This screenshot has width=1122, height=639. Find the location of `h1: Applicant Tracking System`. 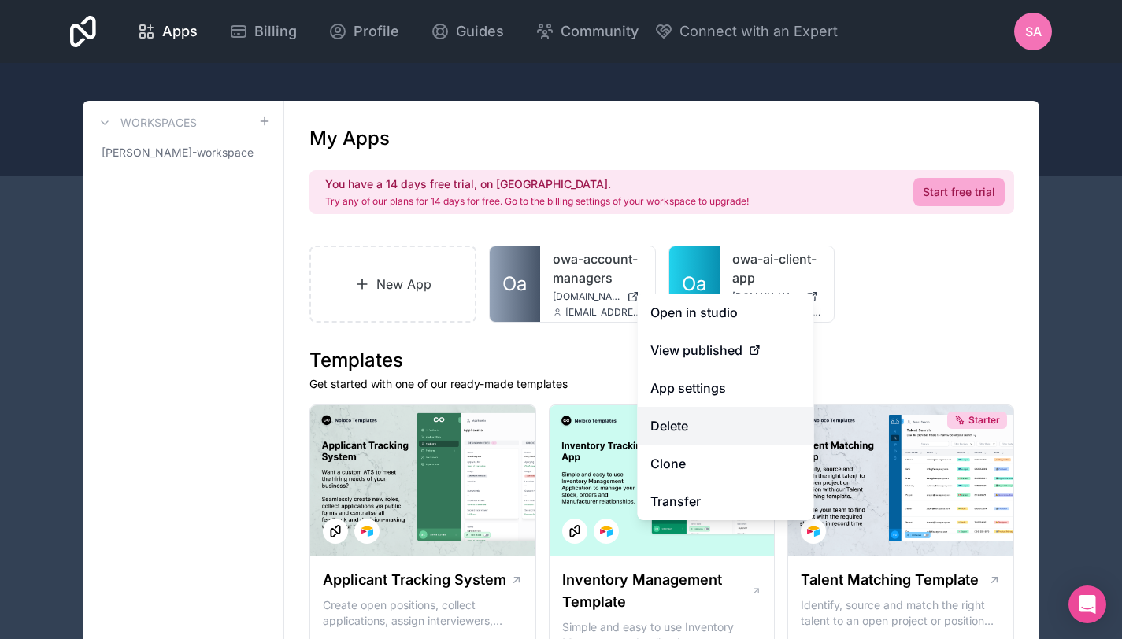

h1: Applicant Tracking System is located at coordinates (414, 580).